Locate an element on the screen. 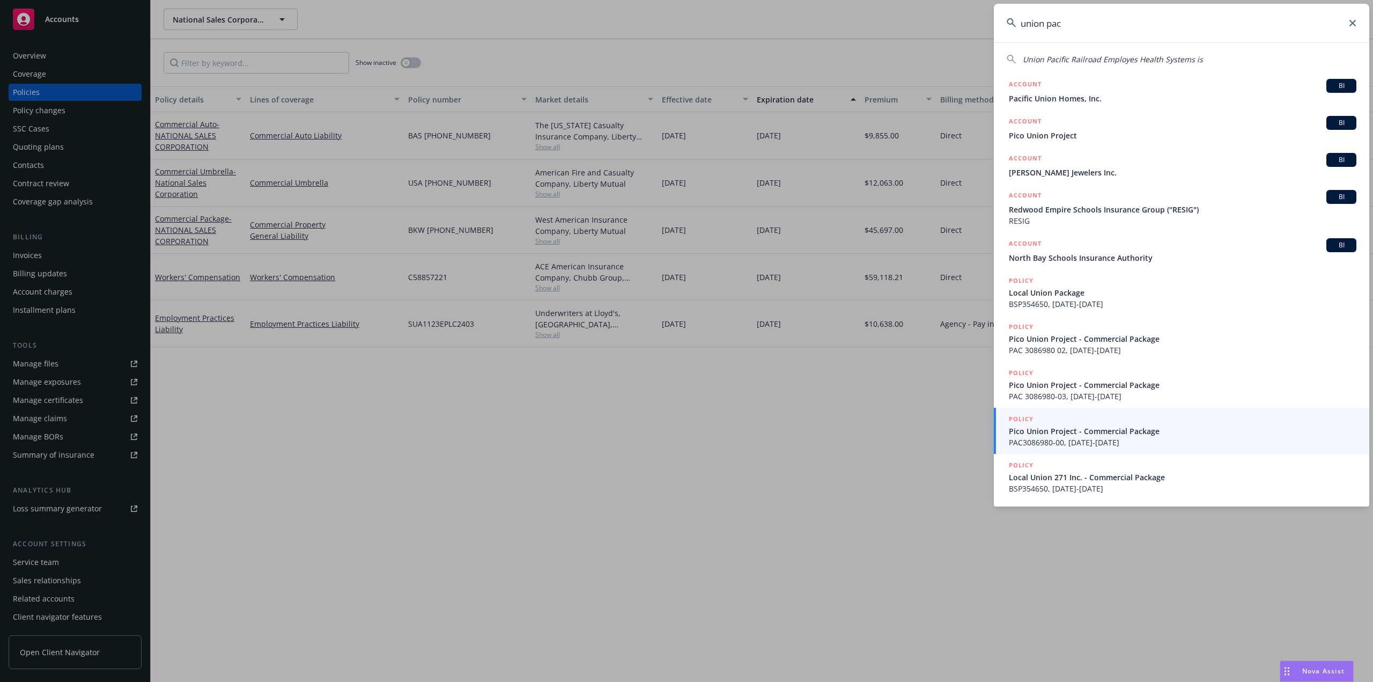 This screenshot has height=682, width=1373. span: Pico Union Project is located at coordinates (1183, 135).